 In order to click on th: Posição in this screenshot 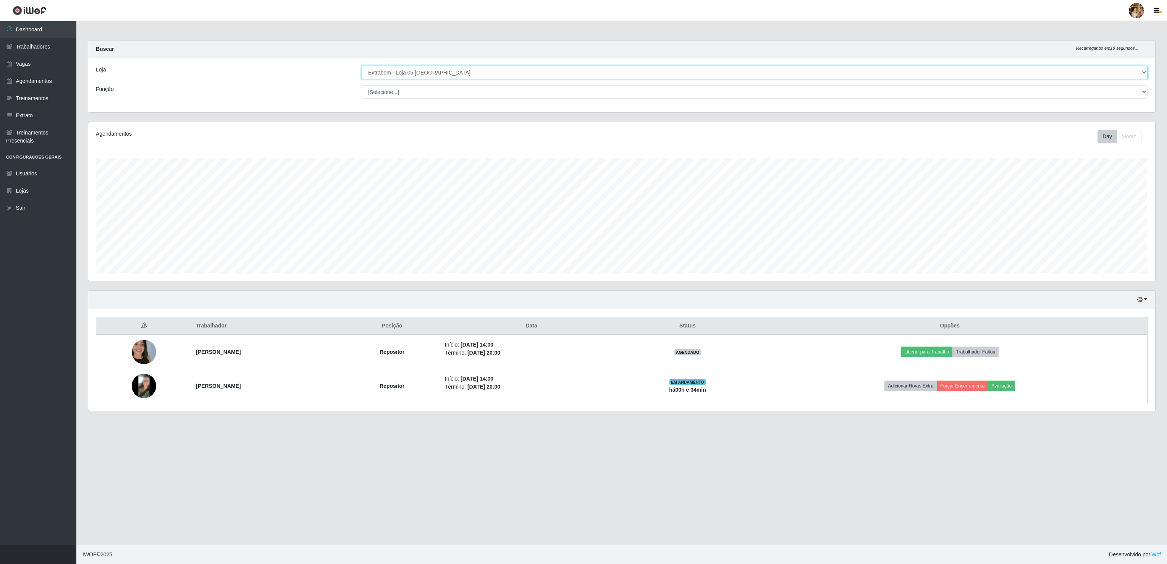, I will do `click(392, 326)`.